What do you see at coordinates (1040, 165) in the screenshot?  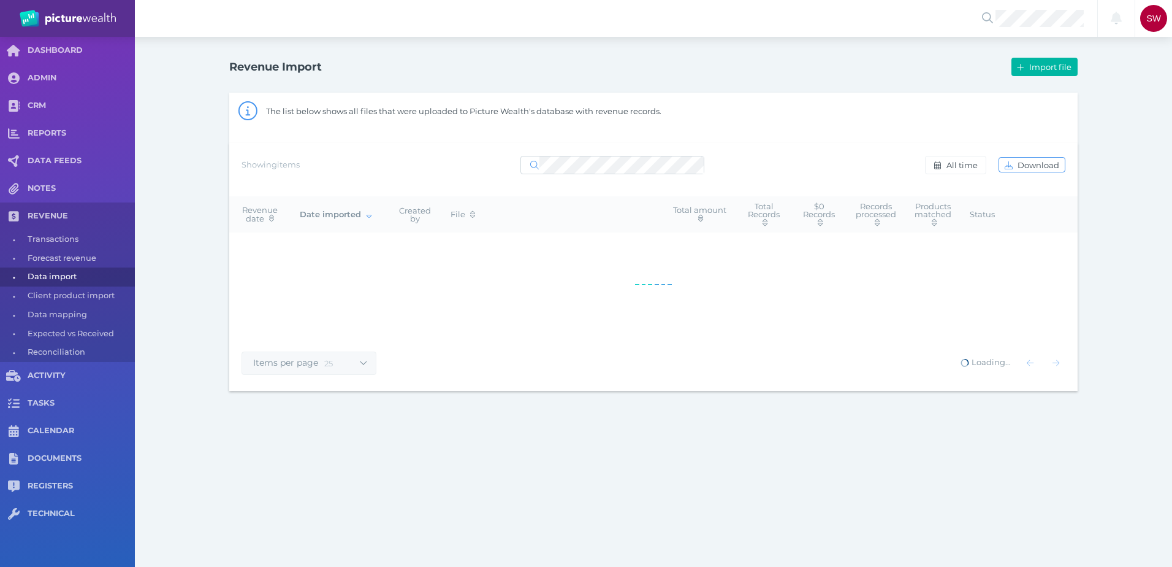 I see `span: Download` at bounding box center [1040, 165].